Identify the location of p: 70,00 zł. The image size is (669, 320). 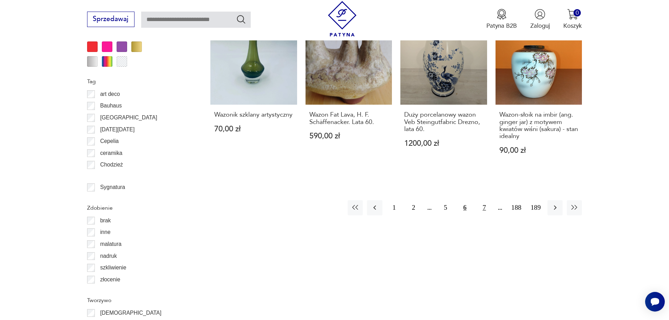
(253, 129).